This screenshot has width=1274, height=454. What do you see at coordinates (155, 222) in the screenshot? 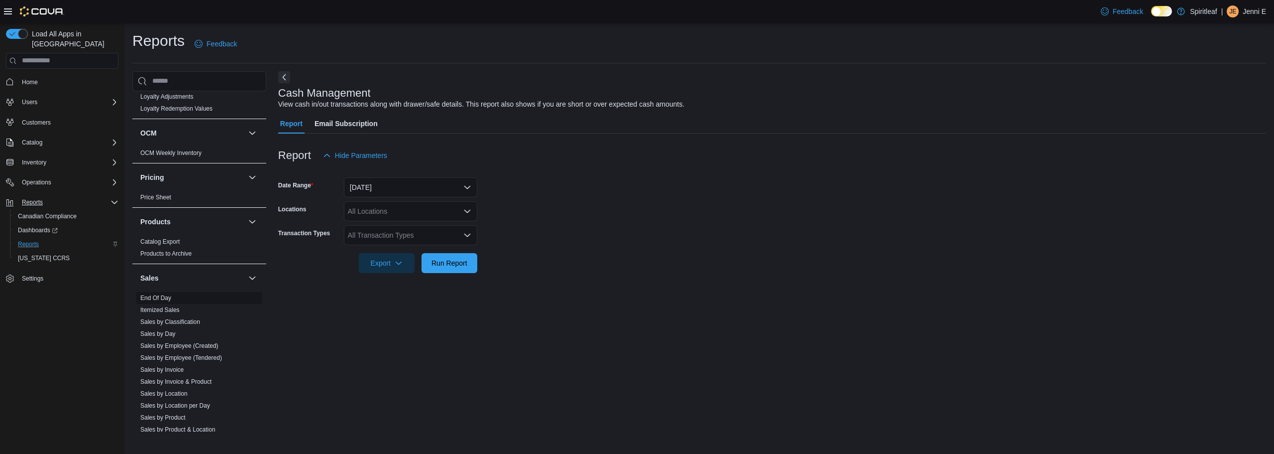
I see `h3: Products` at bounding box center [155, 222].